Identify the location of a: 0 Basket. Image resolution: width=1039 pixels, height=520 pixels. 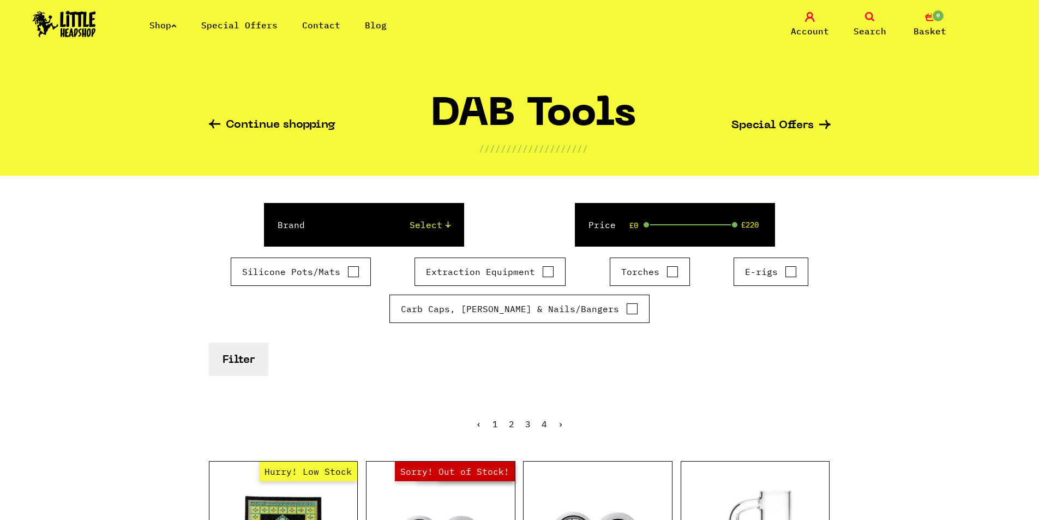
(930, 25).